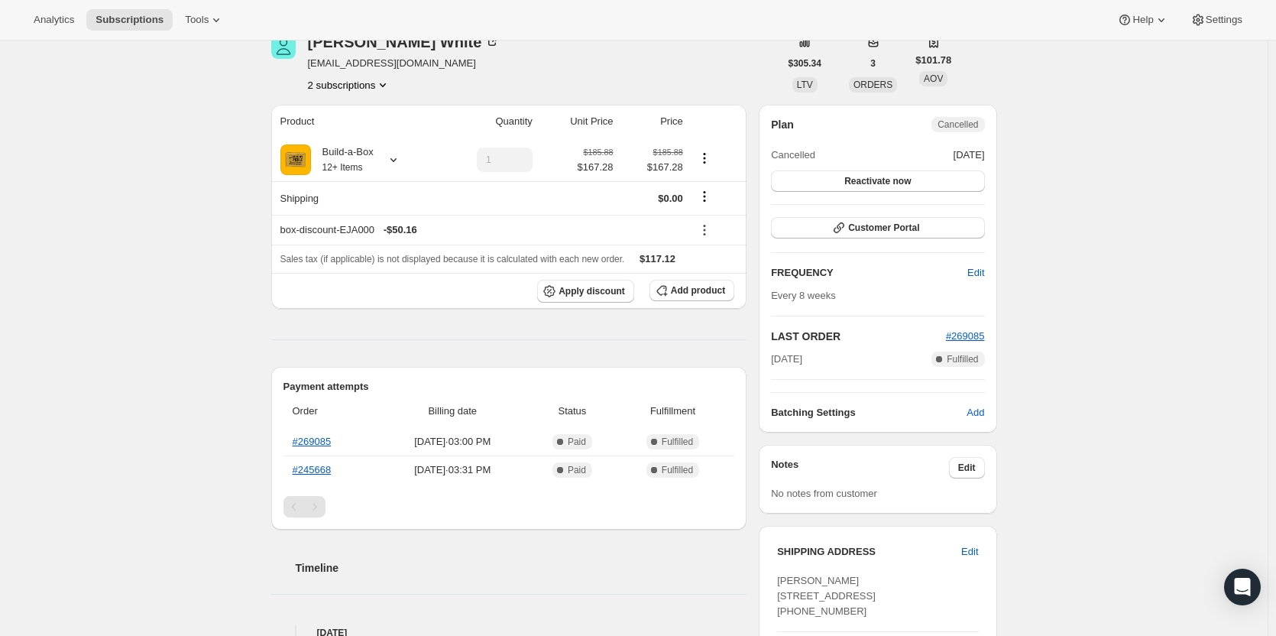 This screenshot has height=636, width=1276. I want to click on span: Reactivate now, so click(877, 181).